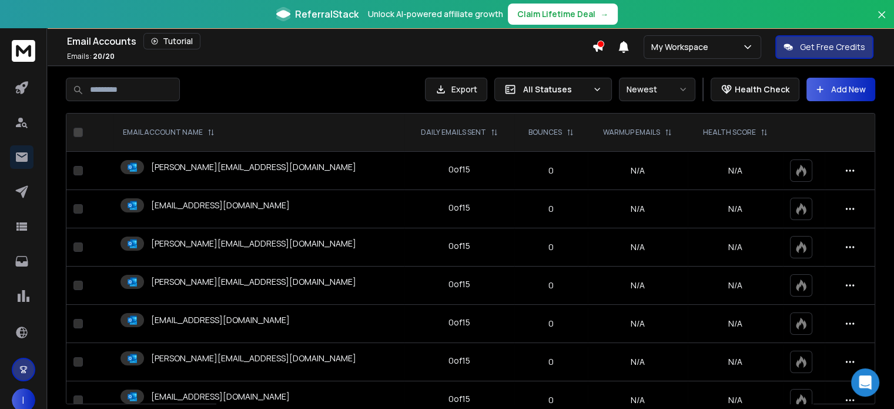 This screenshot has width=894, height=409. What do you see at coordinates (563, 14) in the screenshot?
I see `button: Claim Lifetime Deal→` at bounding box center [563, 14].